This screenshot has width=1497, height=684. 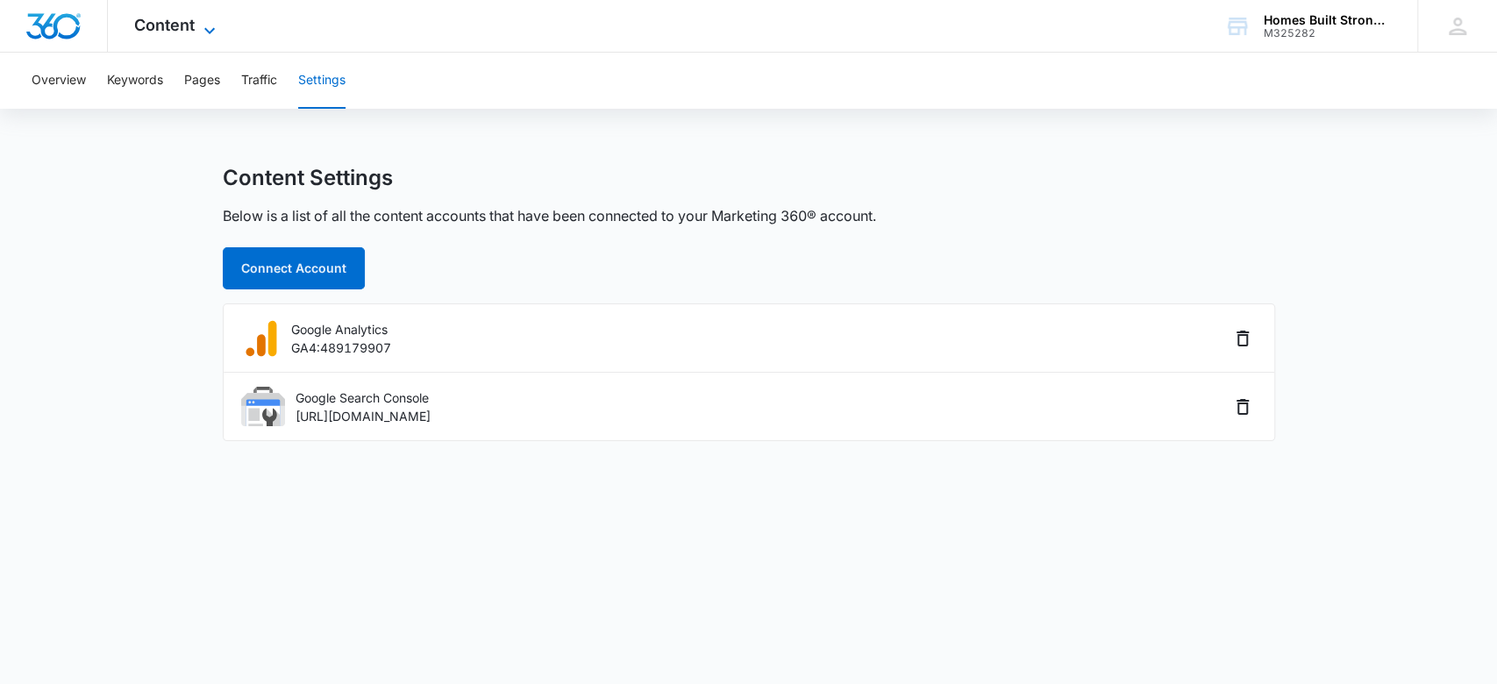 I want to click on p: Google Search Console, so click(x=363, y=397).